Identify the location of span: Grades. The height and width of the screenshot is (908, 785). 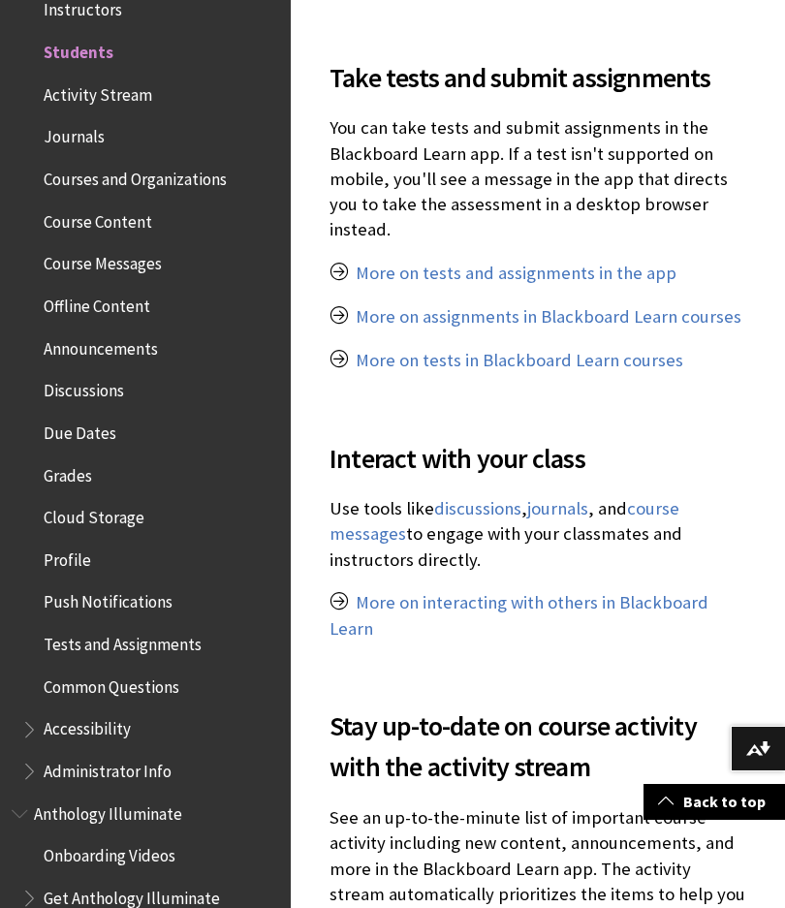
(68, 472).